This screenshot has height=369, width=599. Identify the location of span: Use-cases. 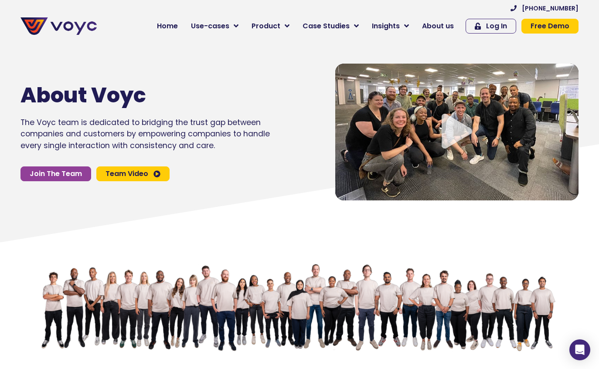
(210, 26).